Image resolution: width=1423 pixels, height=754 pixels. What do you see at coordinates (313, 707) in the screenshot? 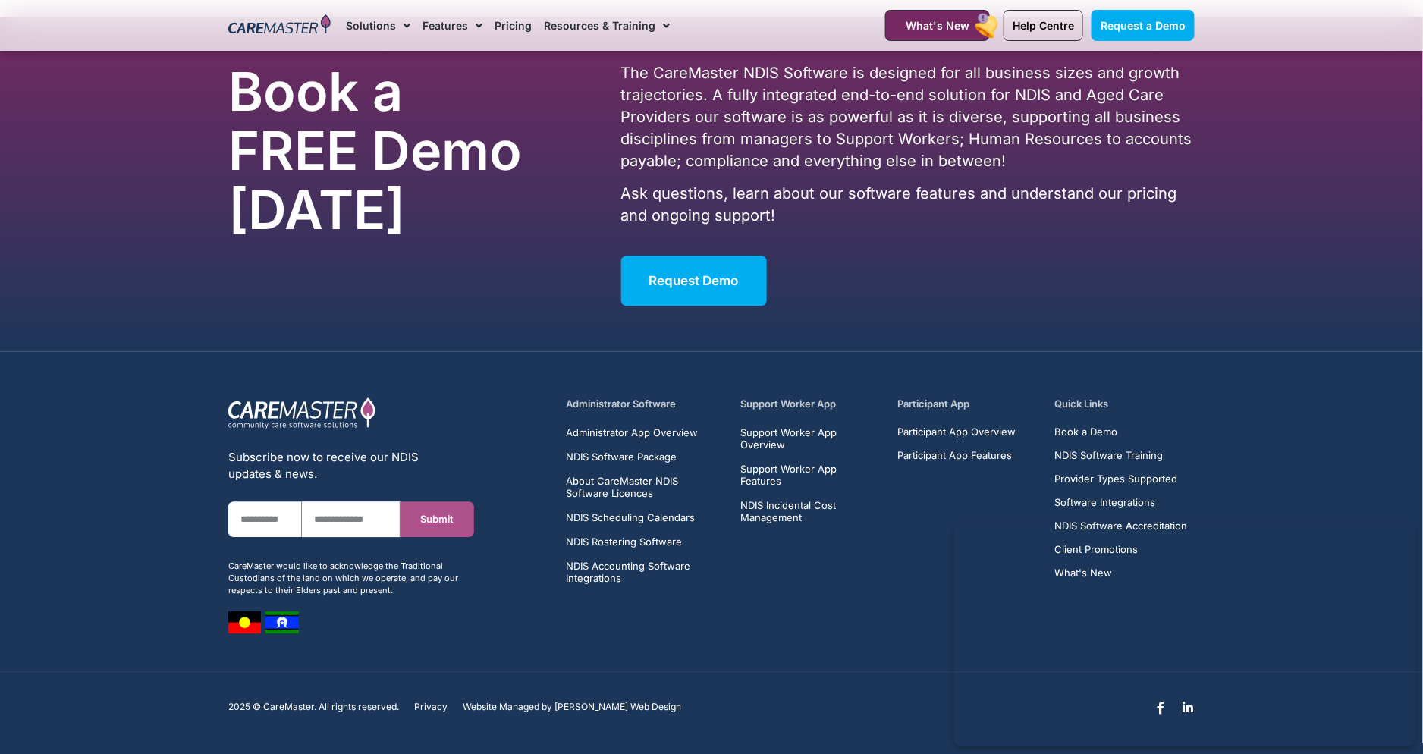
I see `p: 2025 © CareMaster. All rights reserved.` at bounding box center [313, 707].